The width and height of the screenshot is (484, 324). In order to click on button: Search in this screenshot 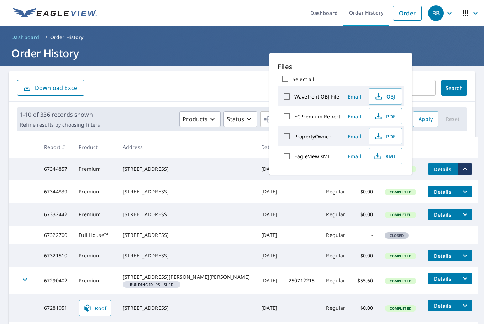, I will do `click(454, 88)`.